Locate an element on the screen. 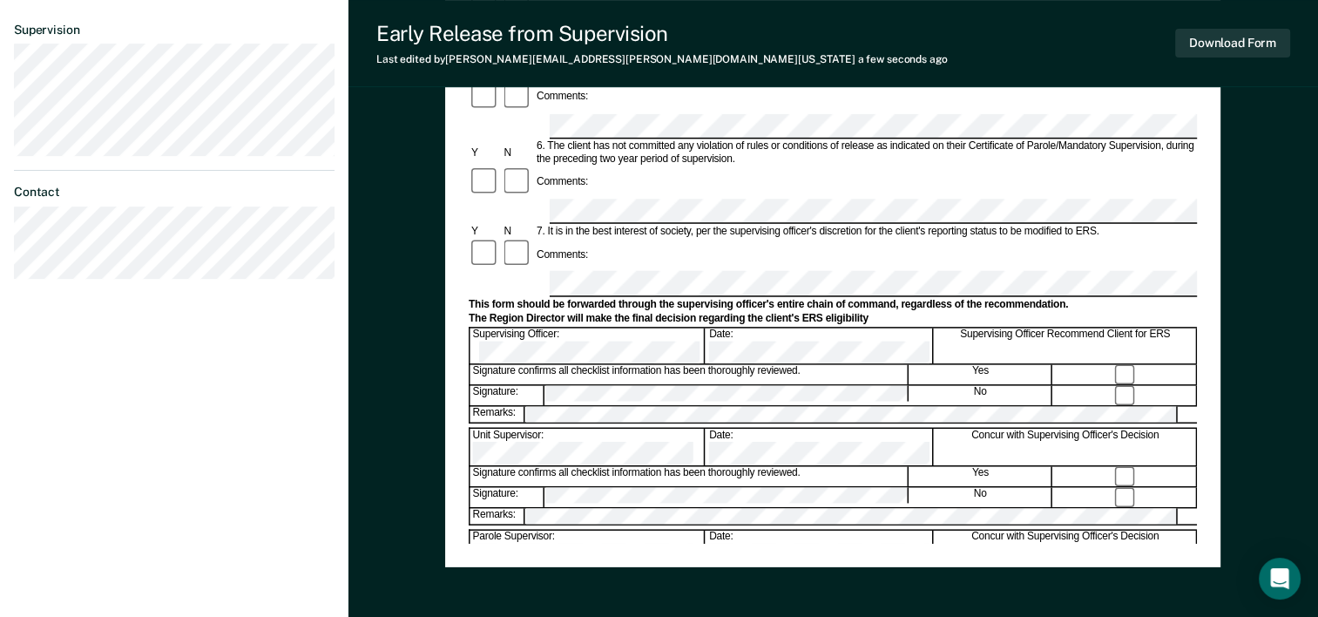  div: The Region Director will make the final decision regarding the client's ERS eligibility is located at coordinates (833, 318).